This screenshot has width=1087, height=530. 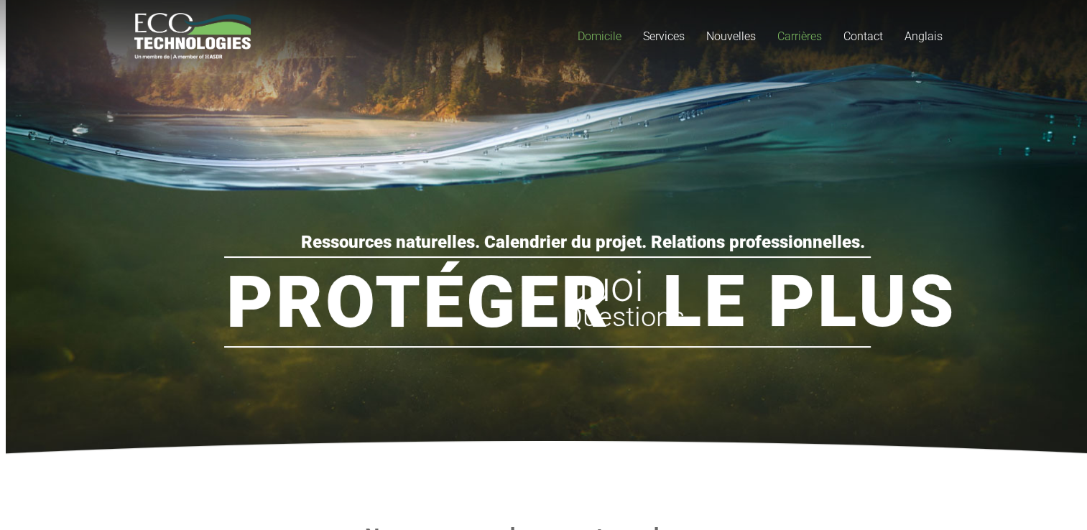 What do you see at coordinates (863, 36) in the screenshot?
I see `span: Contact` at bounding box center [863, 36].